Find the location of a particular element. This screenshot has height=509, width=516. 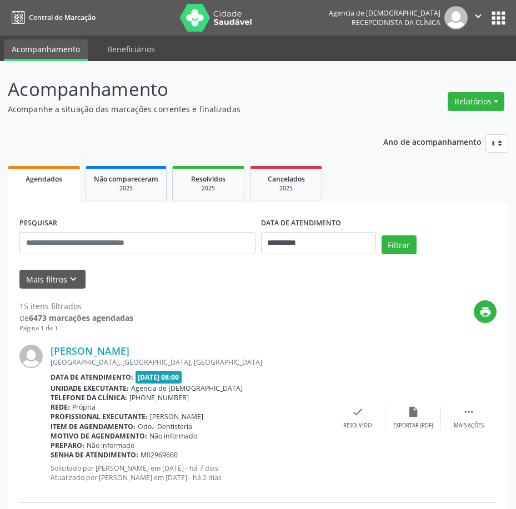

b: Item de agendamento: is located at coordinates (93, 427).